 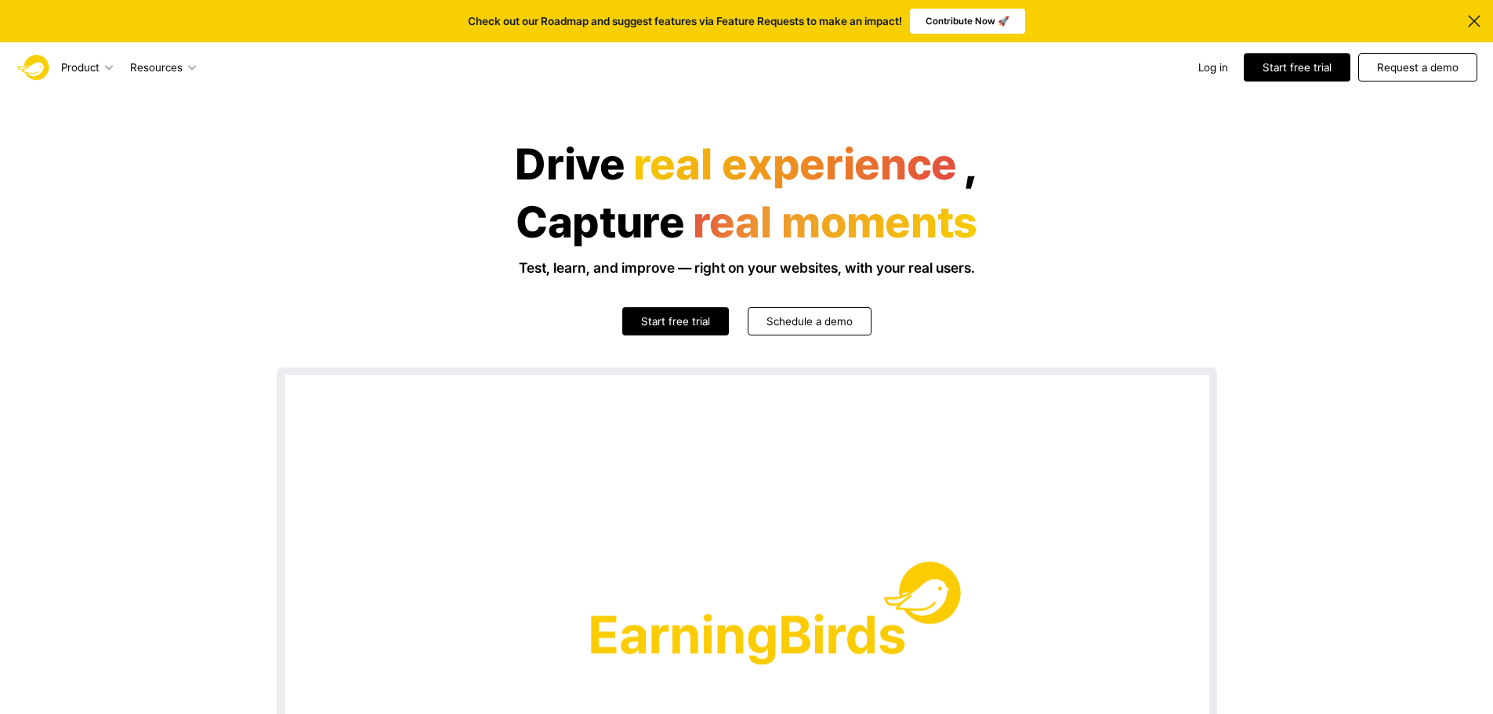 What do you see at coordinates (34, 67) in the screenshot?
I see `img: Logo` at bounding box center [34, 67].